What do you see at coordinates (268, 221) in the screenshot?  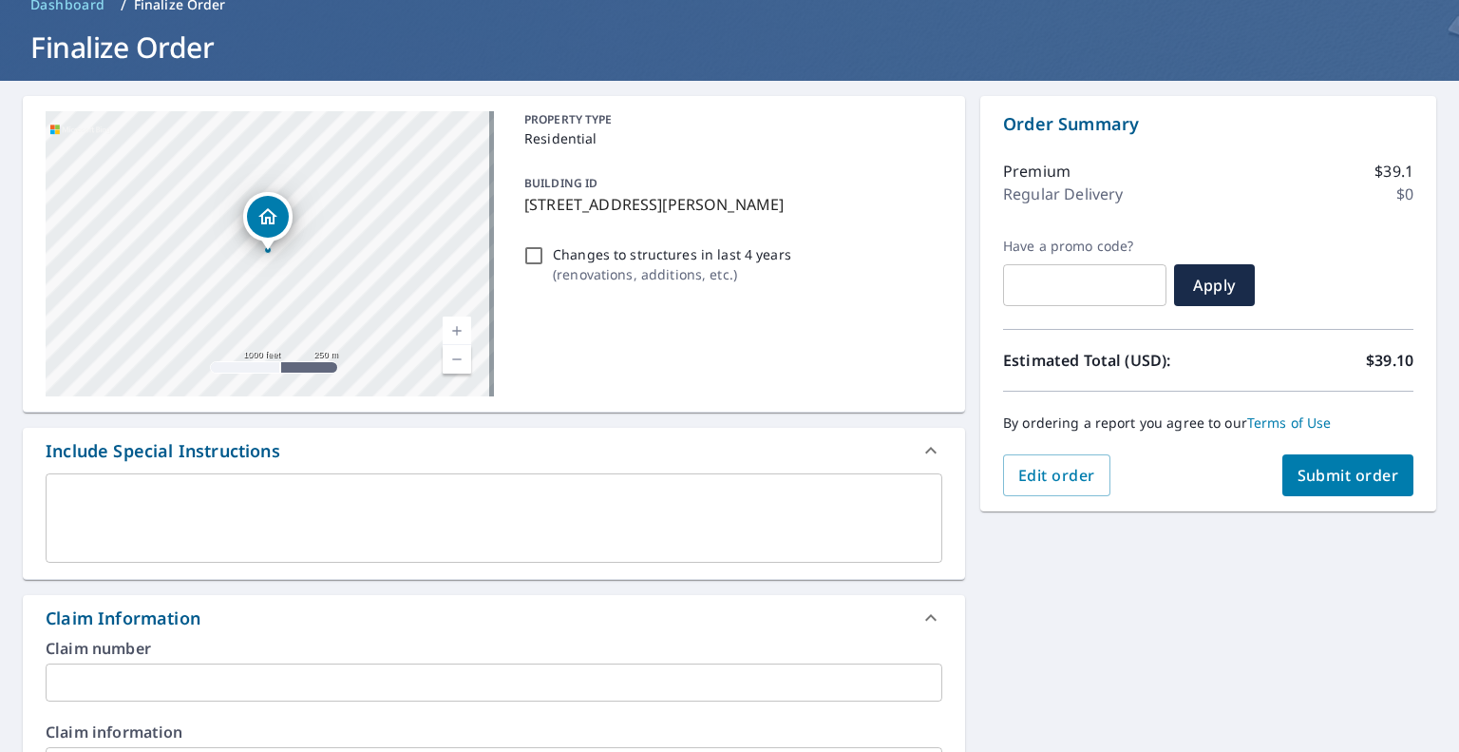 I see `div: Dropped pin, building 1, Residential property, 1104 Pass A Grille Way St Pete Beach, FL 33706` at bounding box center [268, 221].